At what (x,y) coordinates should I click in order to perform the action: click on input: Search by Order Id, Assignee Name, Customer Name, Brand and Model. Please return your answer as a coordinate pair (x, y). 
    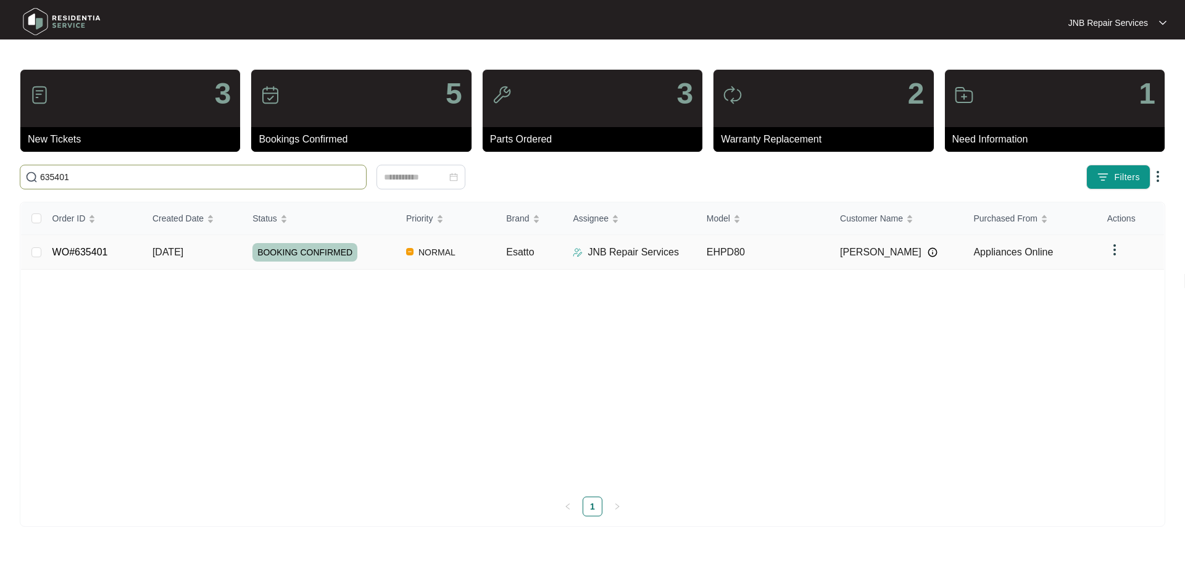
    Looking at the image, I should click on (201, 177).